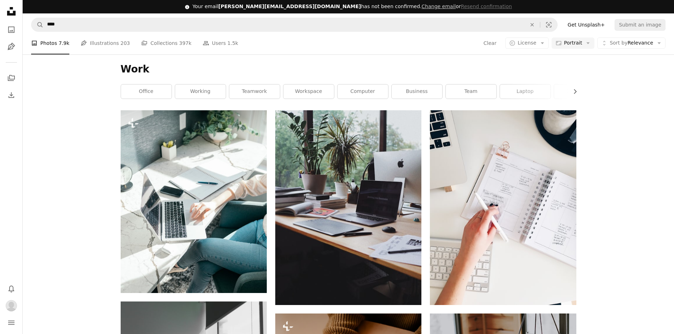 The width and height of the screenshot is (674, 334). What do you see at coordinates (11, 306) in the screenshot?
I see `button: Profile` at bounding box center [11, 306].